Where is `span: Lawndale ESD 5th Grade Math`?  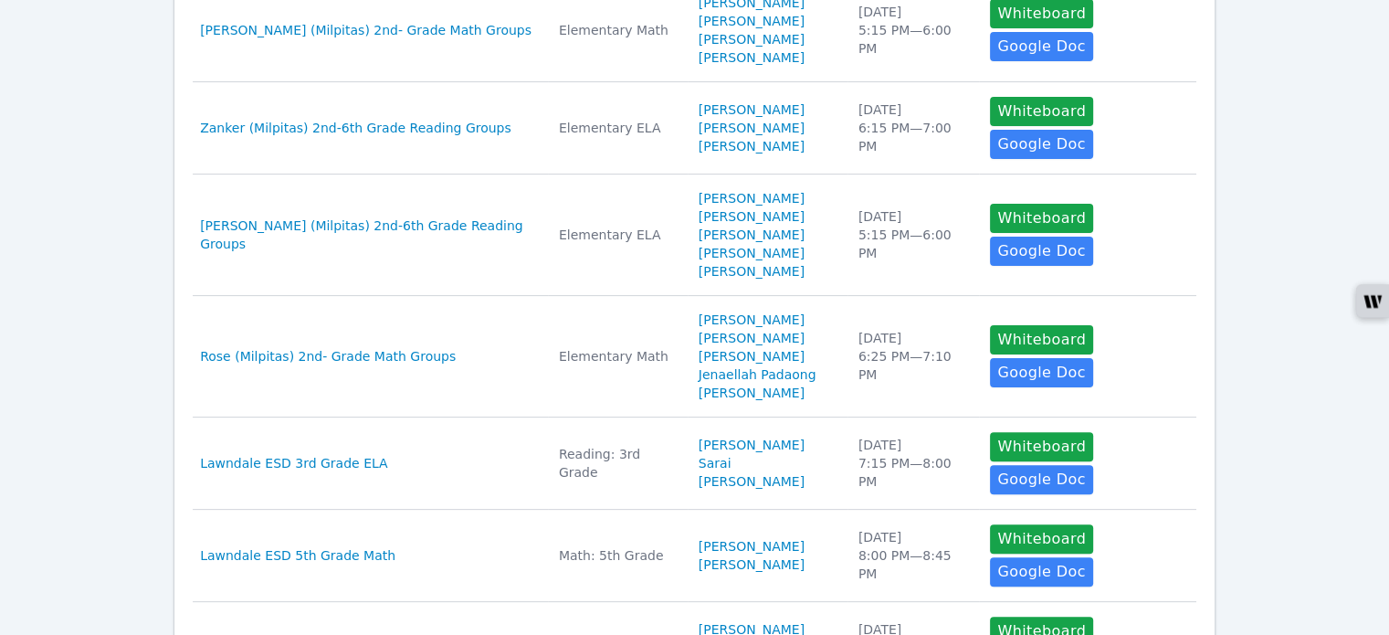
span: Lawndale ESD 5th Grade Math is located at coordinates (298, 555).